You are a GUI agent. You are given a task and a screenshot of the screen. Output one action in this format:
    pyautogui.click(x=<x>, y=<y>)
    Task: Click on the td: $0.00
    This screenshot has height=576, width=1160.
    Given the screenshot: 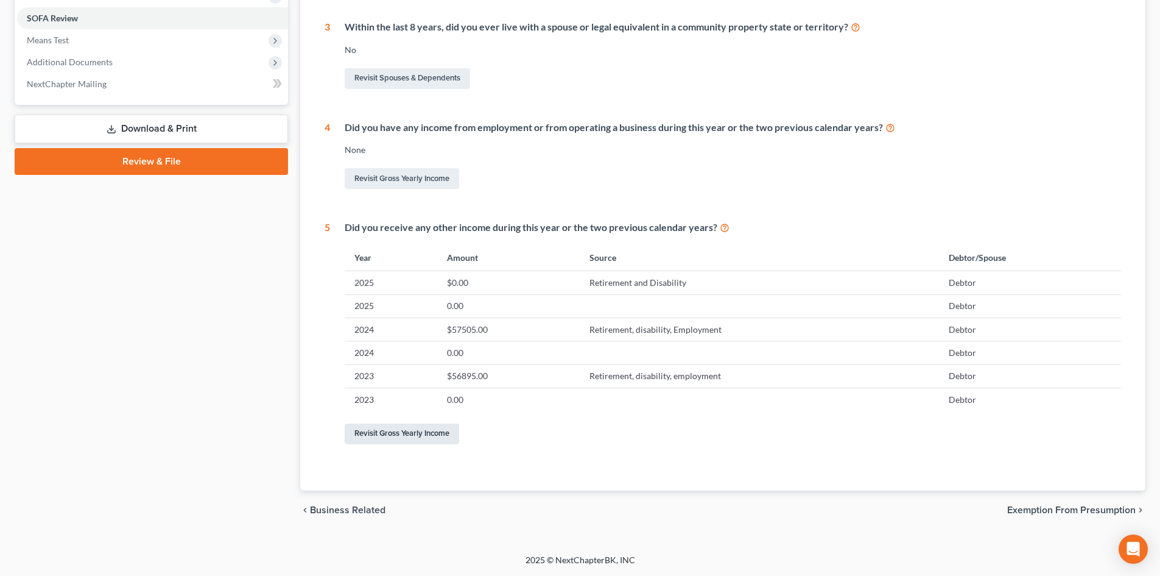 What is the action you would take?
    pyautogui.click(x=509, y=283)
    